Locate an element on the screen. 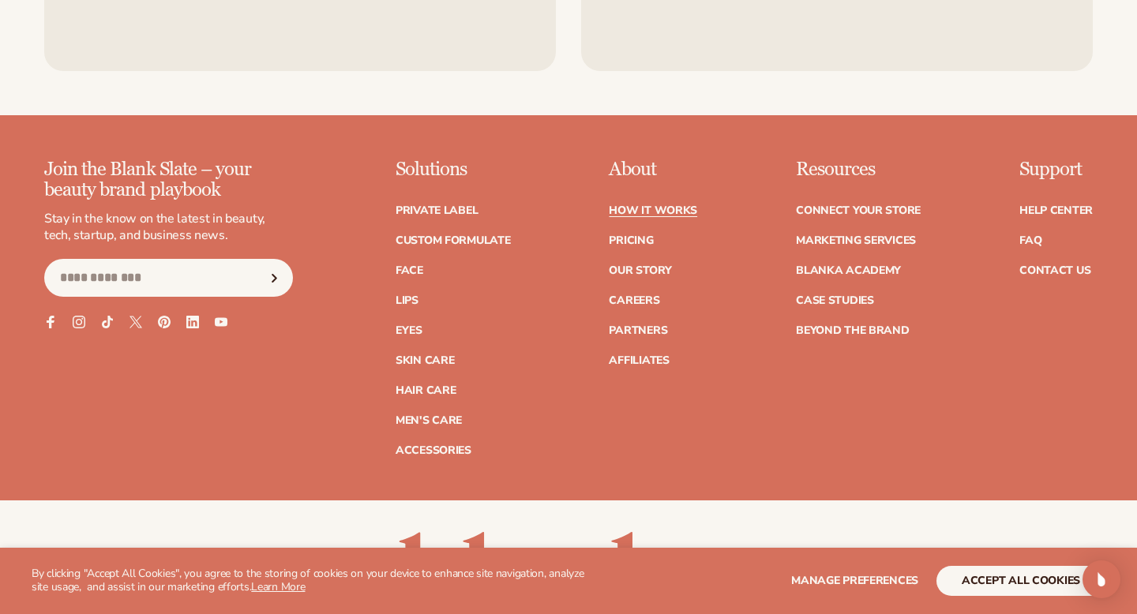 This screenshot has width=1137, height=614. a: Pricing is located at coordinates (631, 241).